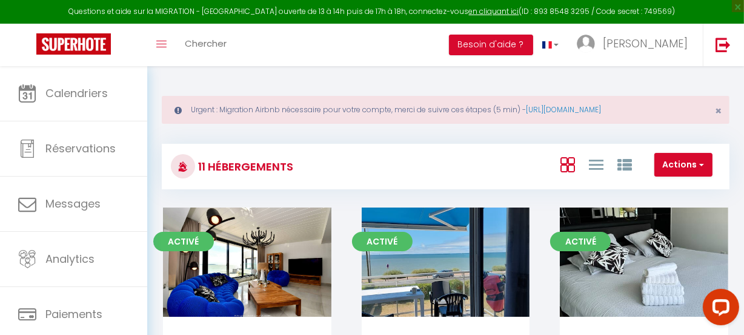 The width and height of the screenshot is (744, 335). I want to click on button: Close, so click(718, 111).